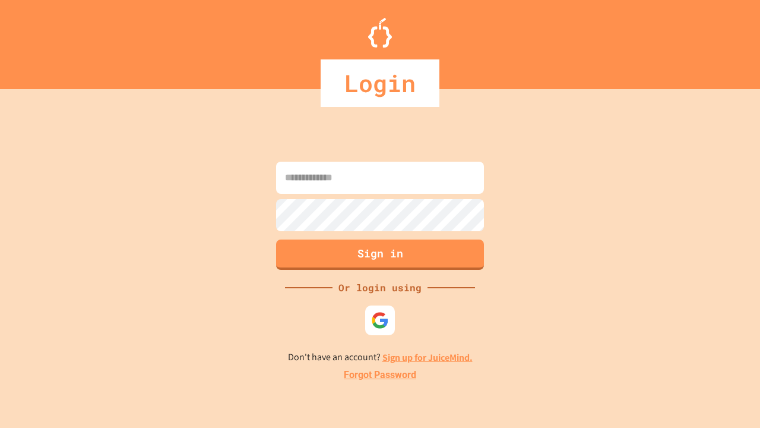  What do you see at coordinates (380, 375) in the screenshot?
I see `a: Forgot Password` at bounding box center [380, 375].